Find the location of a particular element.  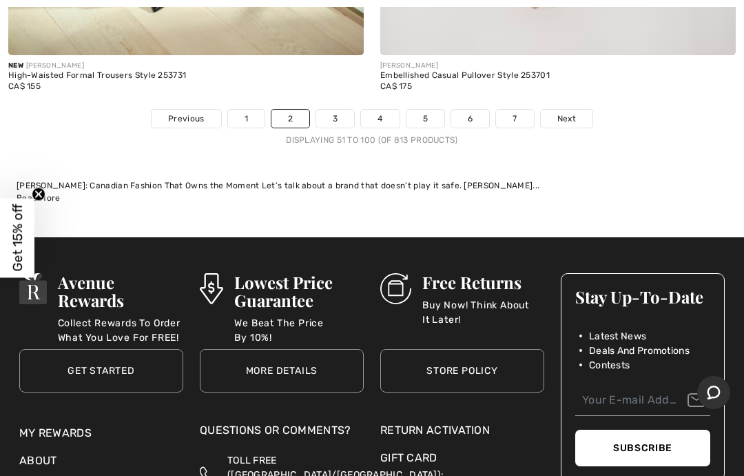

p: We Beat The Price By 10%! is located at coordinates (299, 329).